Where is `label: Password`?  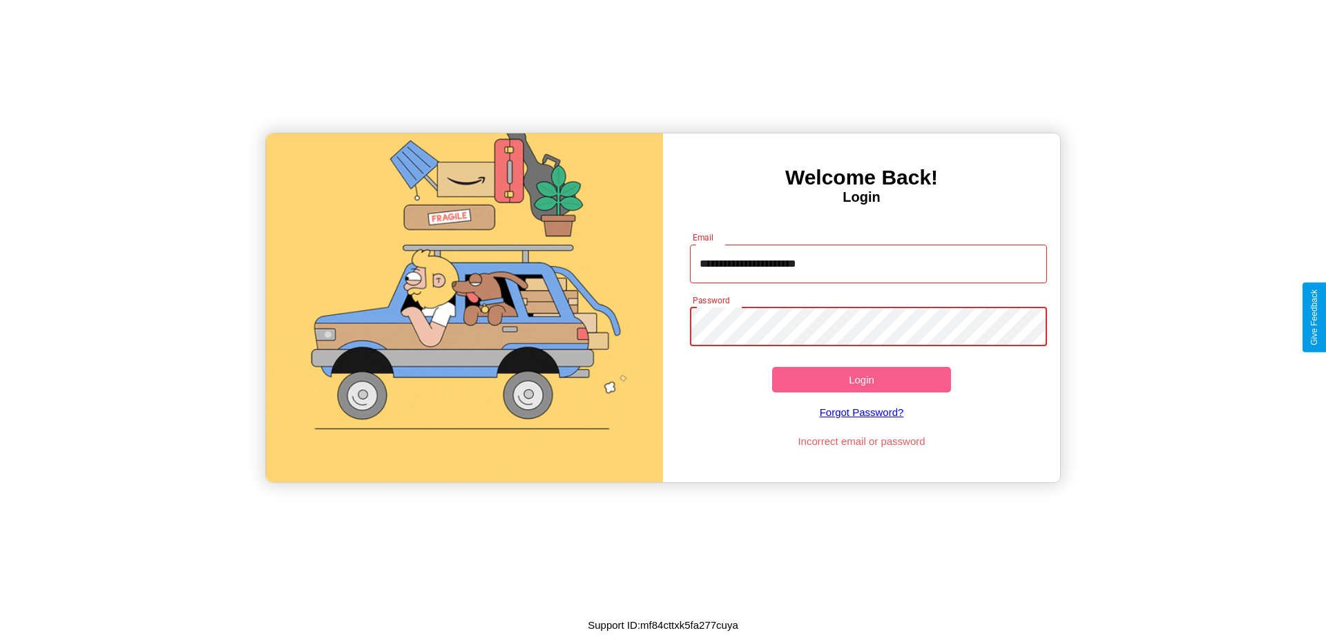 label: Password is located at coordinates (710, 300).